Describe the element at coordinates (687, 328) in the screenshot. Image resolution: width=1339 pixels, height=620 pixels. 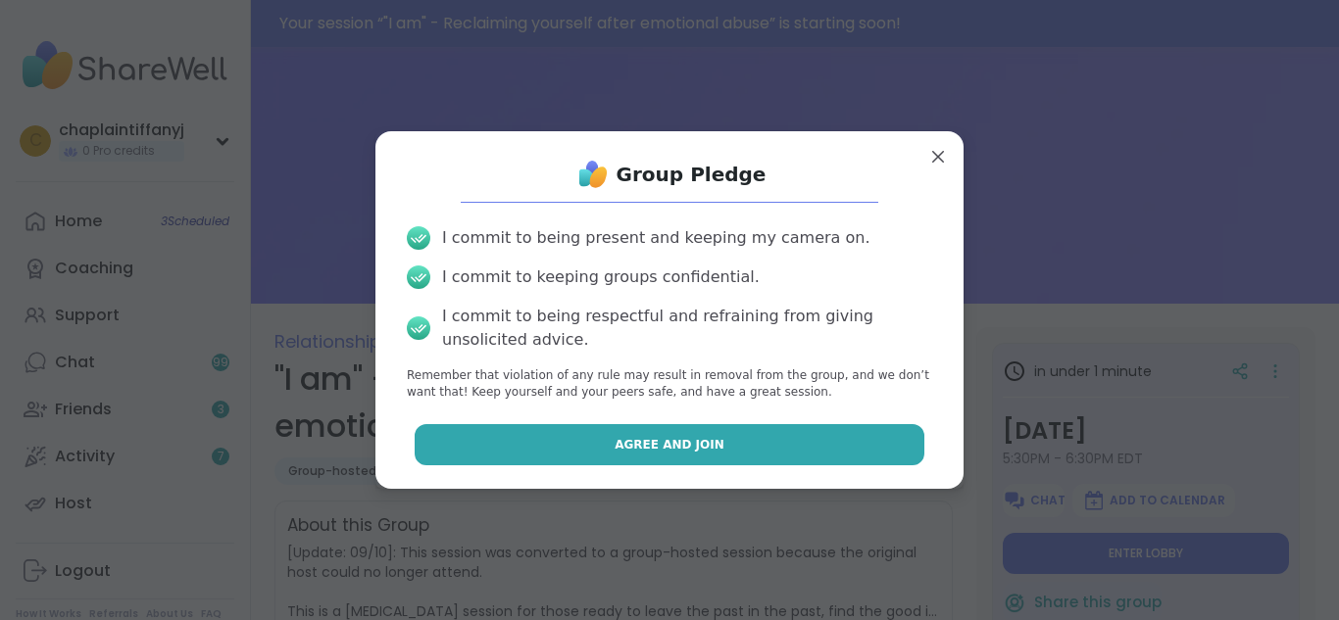
I see `div: I commit to being respectful and refraining from giving unsolicited advice.` at that location.